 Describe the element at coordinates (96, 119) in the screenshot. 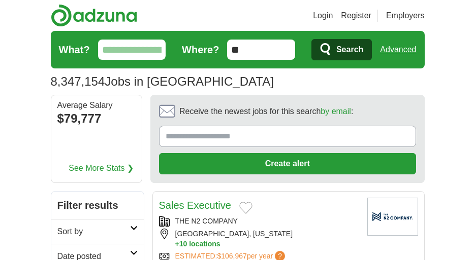

I see `div: $79,777` at that location.